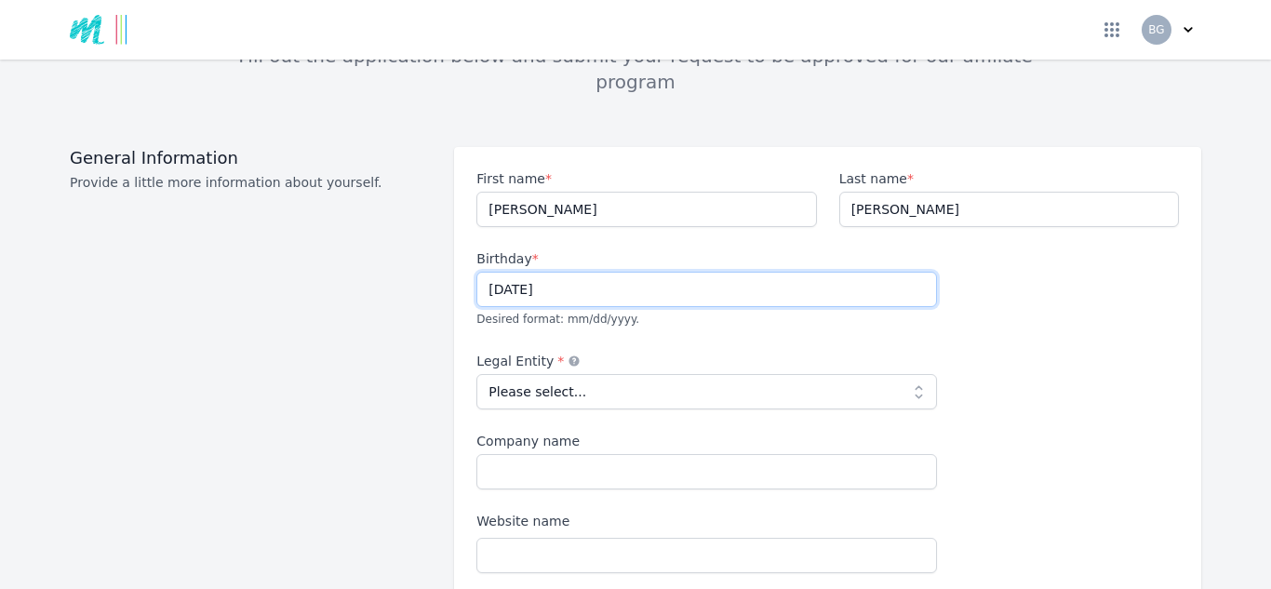  What do you see at coordinates (646, 179) in the screenshot?
I see `label: First name` at bounding box center [646, 179].